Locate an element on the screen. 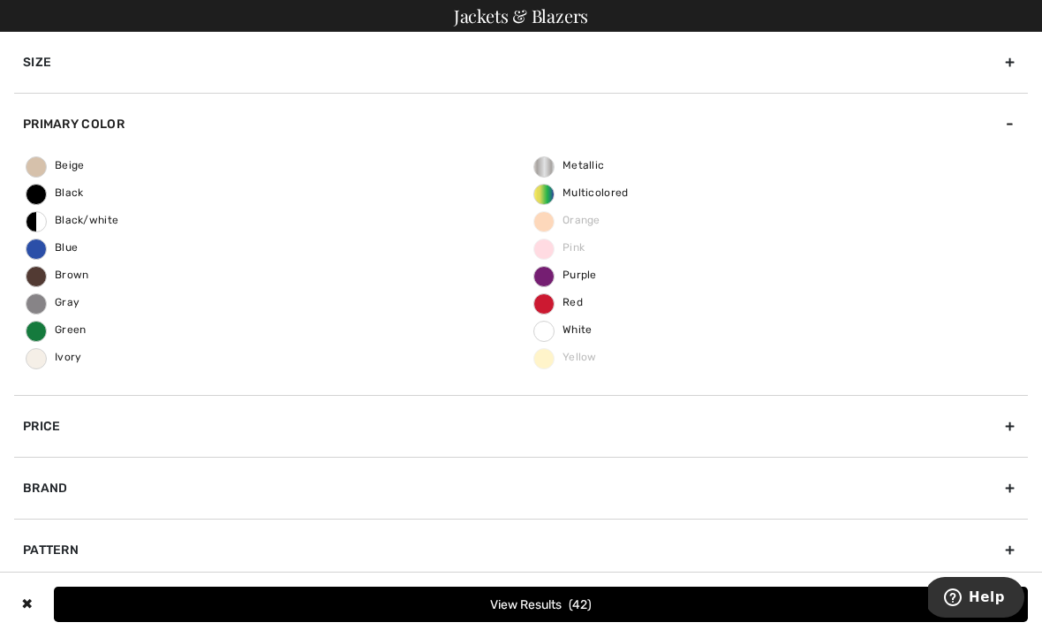 The width and height of the screenshot is (1042, 630). span: Metallic is located at coordinates (569, 165).